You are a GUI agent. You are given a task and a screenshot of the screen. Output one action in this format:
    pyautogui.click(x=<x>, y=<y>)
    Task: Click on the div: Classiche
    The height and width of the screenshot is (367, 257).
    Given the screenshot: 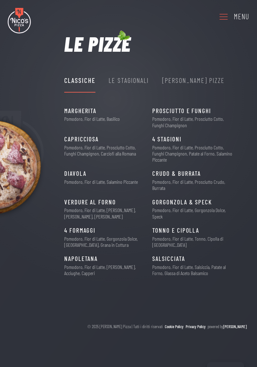 What is the action you would take?
    pyautogui.click(x=80, y=80)
    